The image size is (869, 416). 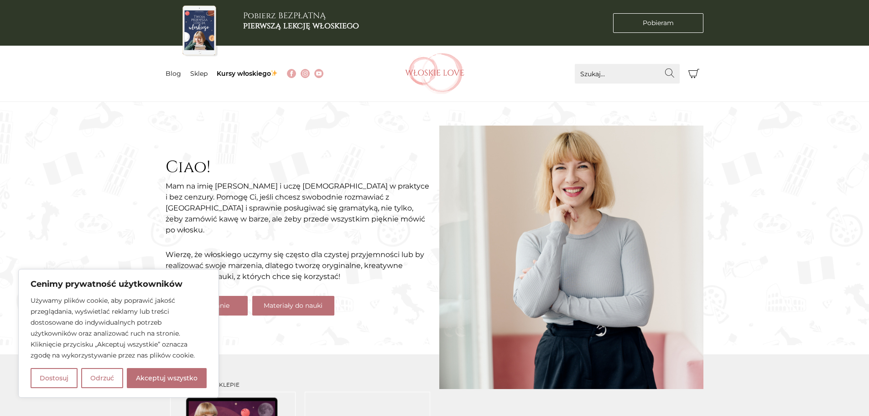 I want to click on a: Sklep, so click(x=199, y=73).